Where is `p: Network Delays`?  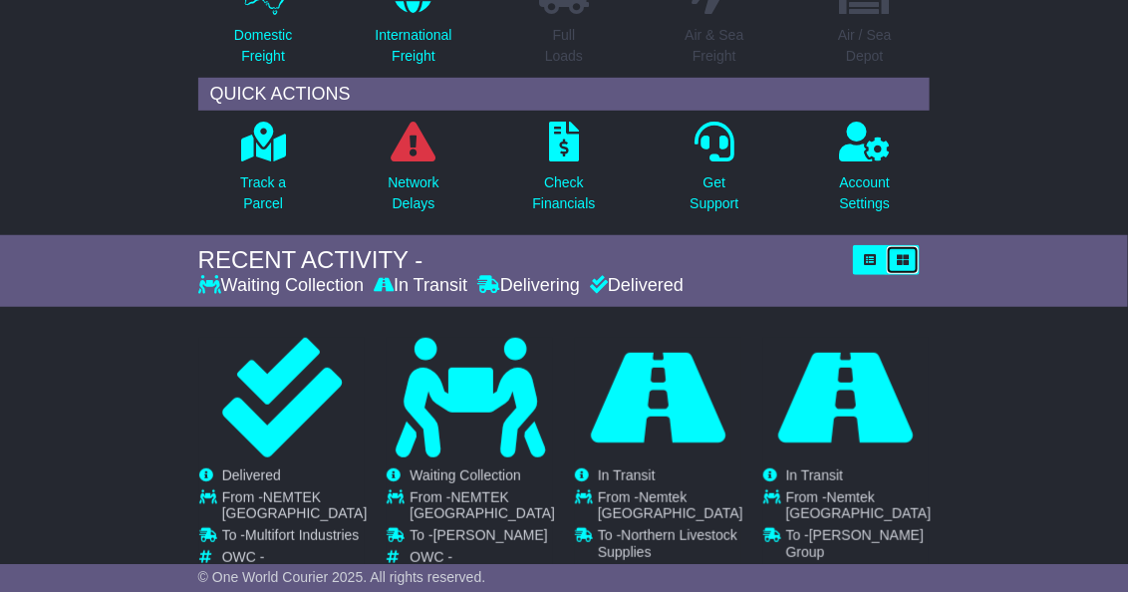
p: Network Delays is located at coordinates (413, 193).